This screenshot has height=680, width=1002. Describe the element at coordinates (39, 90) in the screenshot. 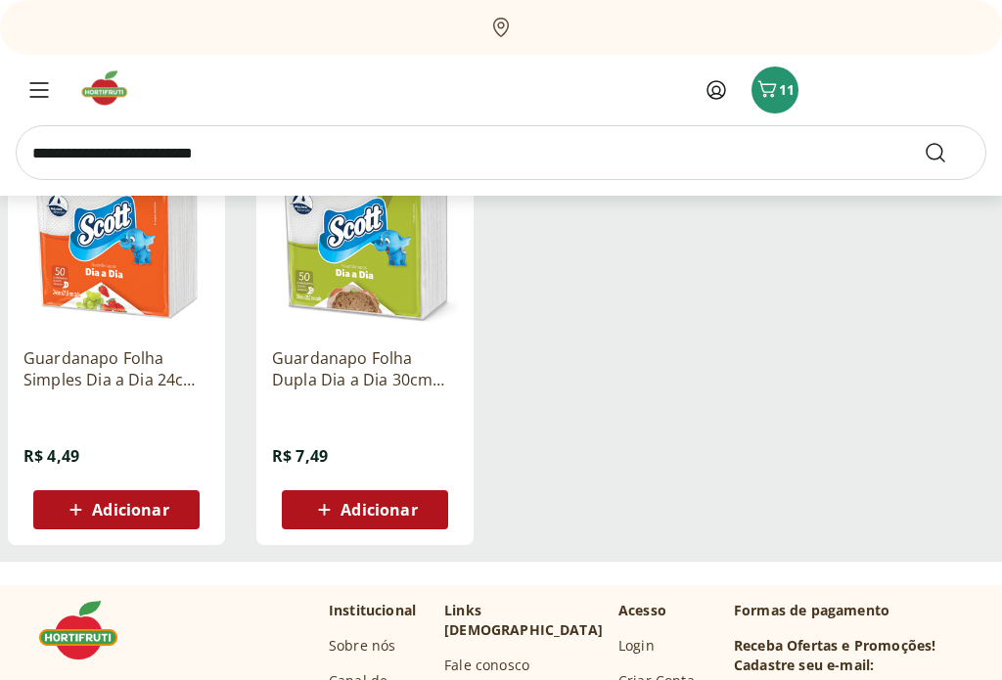

I see `button: Menu` at that location.